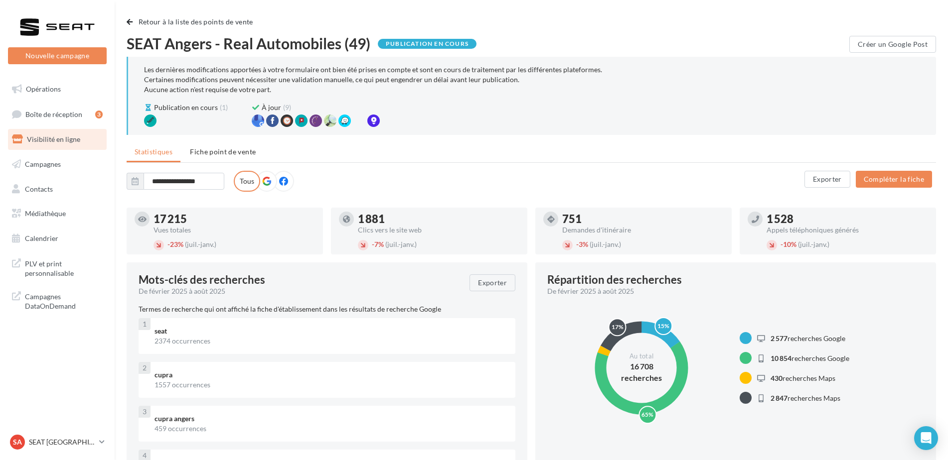 The height and width of the screenshot is (460, 948). I want to click on span: Visibilité en ligne, so click(53, 139).